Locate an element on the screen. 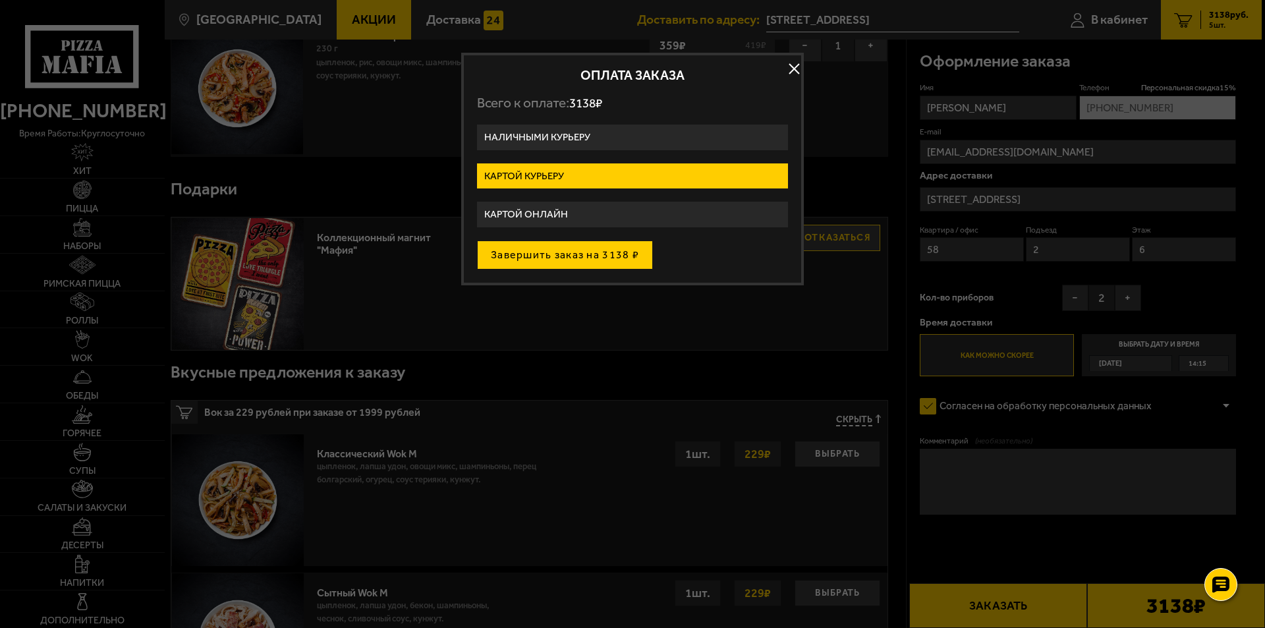 This screenshot has height=628, width=1265. h2: Оплата заказа is located at coordinates (632, 75).